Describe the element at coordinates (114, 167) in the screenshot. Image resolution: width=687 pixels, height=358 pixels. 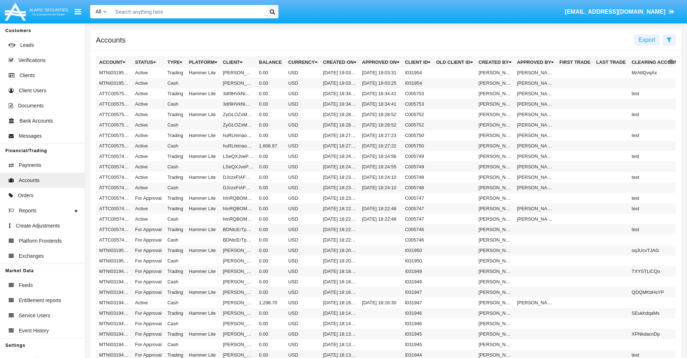
I see `td: ATTC005749AC1` at that location.